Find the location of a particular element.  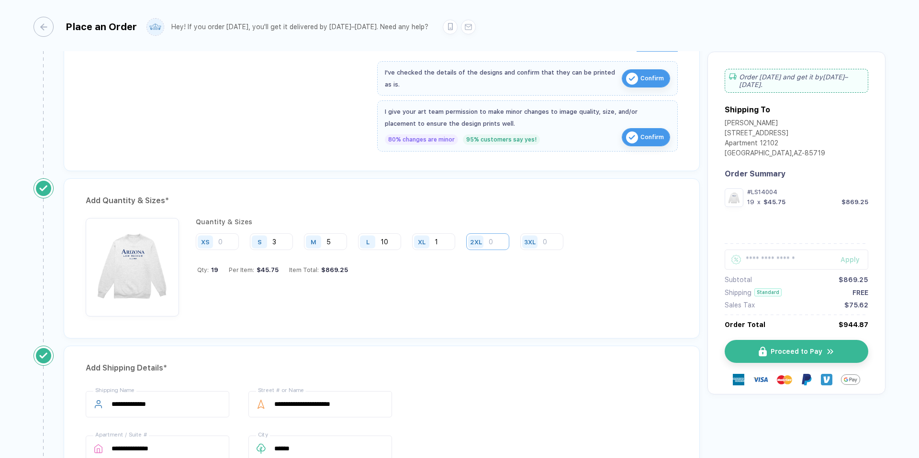

img: express is located at coordinates (738, 380).